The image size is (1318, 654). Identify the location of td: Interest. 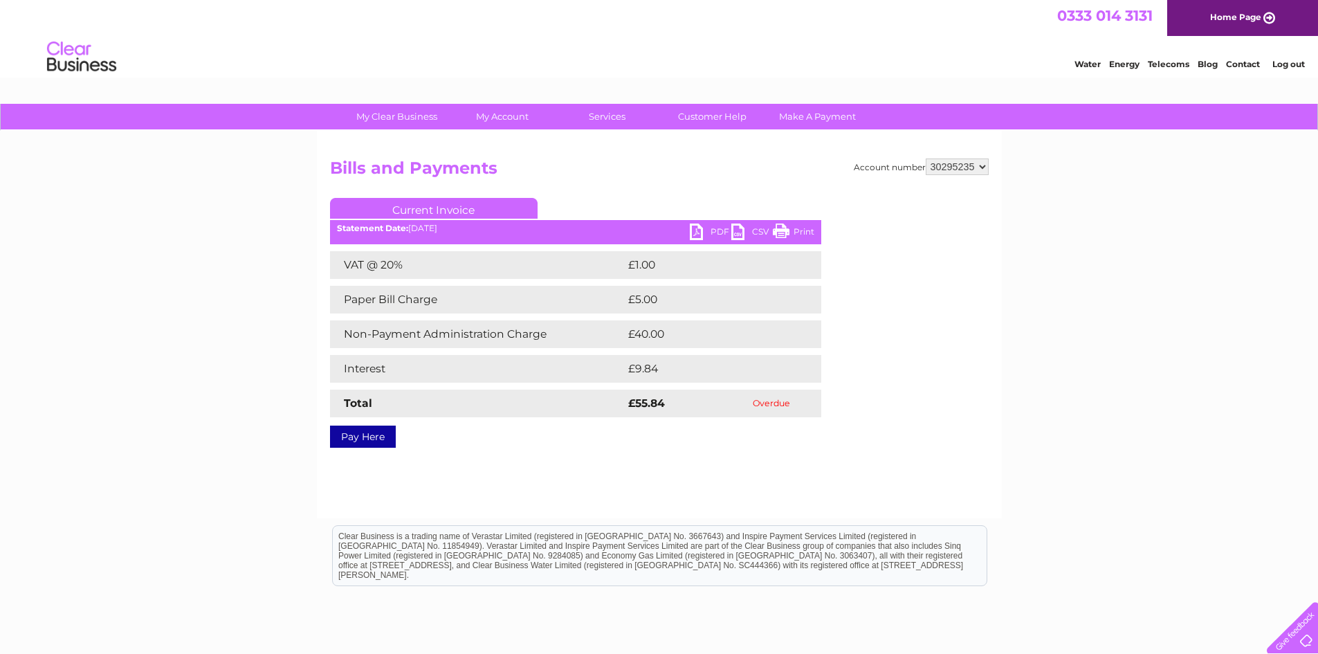
(478, 369).